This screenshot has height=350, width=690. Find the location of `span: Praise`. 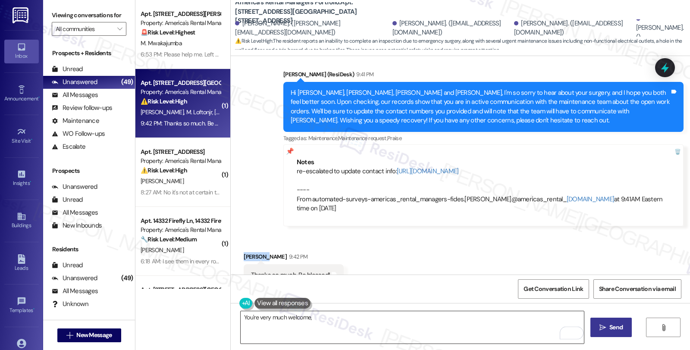

span: Praise is located at coordinates (394, 138).